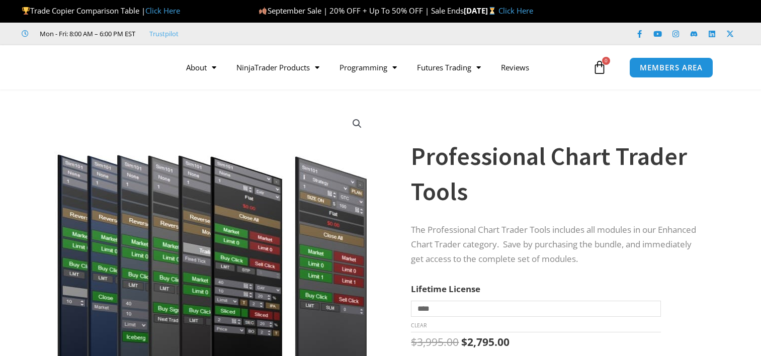  Describe the element at coordinates (558, 174) in the screenshot. I see `h1: Professional Chart Trader Tools` at that location.